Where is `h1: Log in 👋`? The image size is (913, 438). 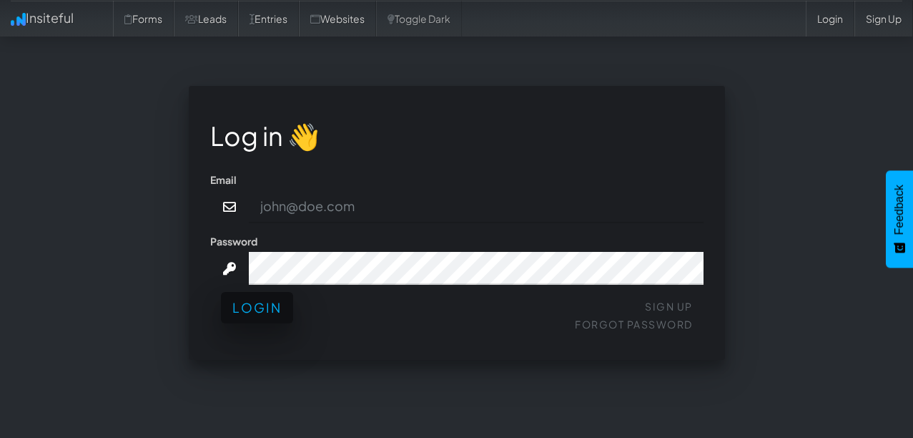 h1: Log in 👋 is located at coordinates (457, 136).